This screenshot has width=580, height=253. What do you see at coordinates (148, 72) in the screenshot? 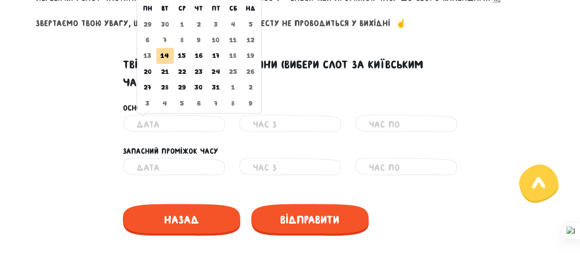
I see `td: 20` at bounding box center [148, 72].